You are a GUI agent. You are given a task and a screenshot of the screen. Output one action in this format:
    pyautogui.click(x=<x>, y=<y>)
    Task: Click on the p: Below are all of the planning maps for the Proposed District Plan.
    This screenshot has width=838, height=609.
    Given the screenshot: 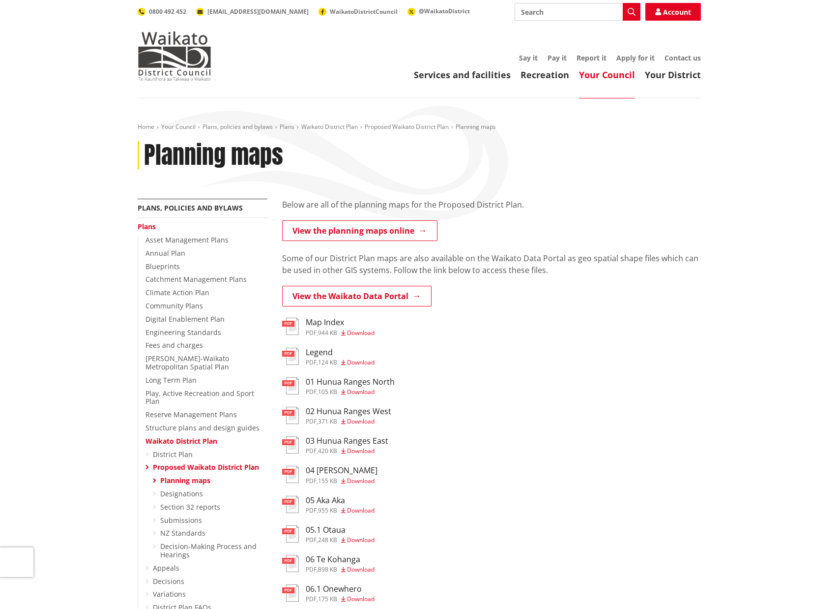 What is the action you would take?
    pyautogui.click(x=492, y=205)
    